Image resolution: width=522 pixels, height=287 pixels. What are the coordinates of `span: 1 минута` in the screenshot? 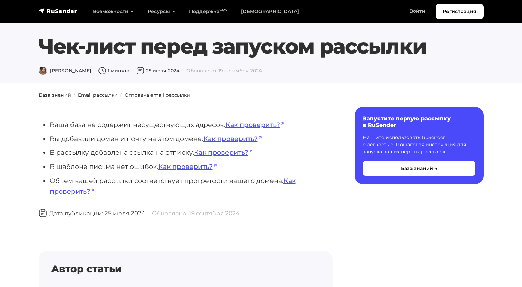 It's located at (114, 71).